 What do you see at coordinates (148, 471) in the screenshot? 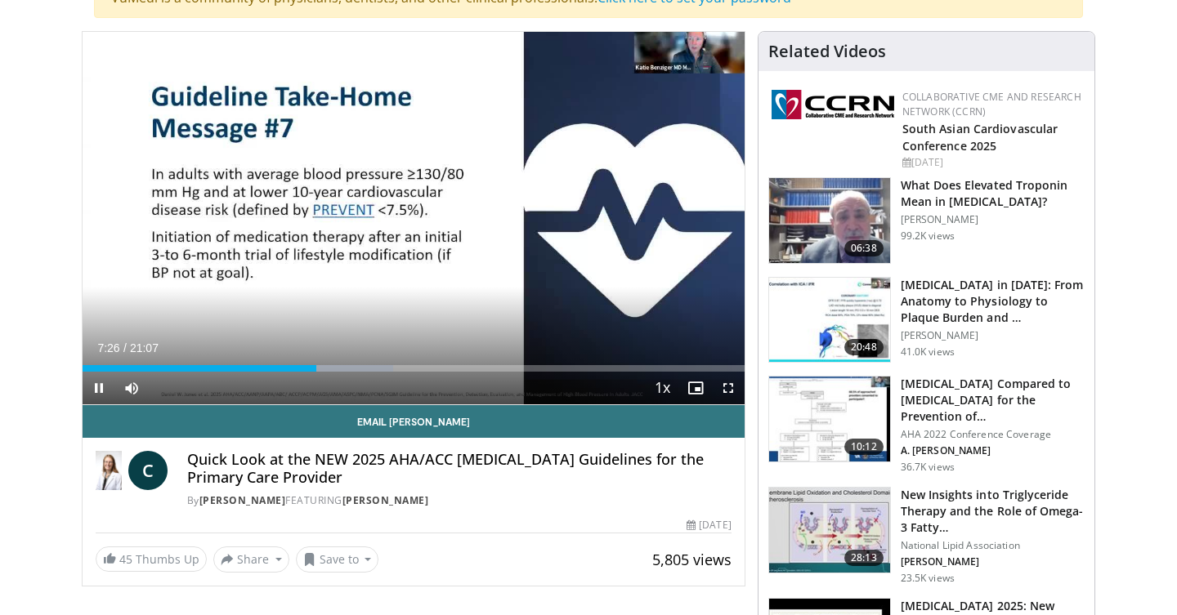
I see `a: C` at bounding box center [148, 471].